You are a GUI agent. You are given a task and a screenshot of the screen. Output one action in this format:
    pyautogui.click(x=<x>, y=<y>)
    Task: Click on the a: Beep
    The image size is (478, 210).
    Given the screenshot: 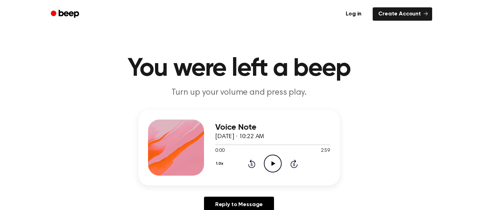 What is the action you would take?
    pyautogui.click(x=65, y=14)
    